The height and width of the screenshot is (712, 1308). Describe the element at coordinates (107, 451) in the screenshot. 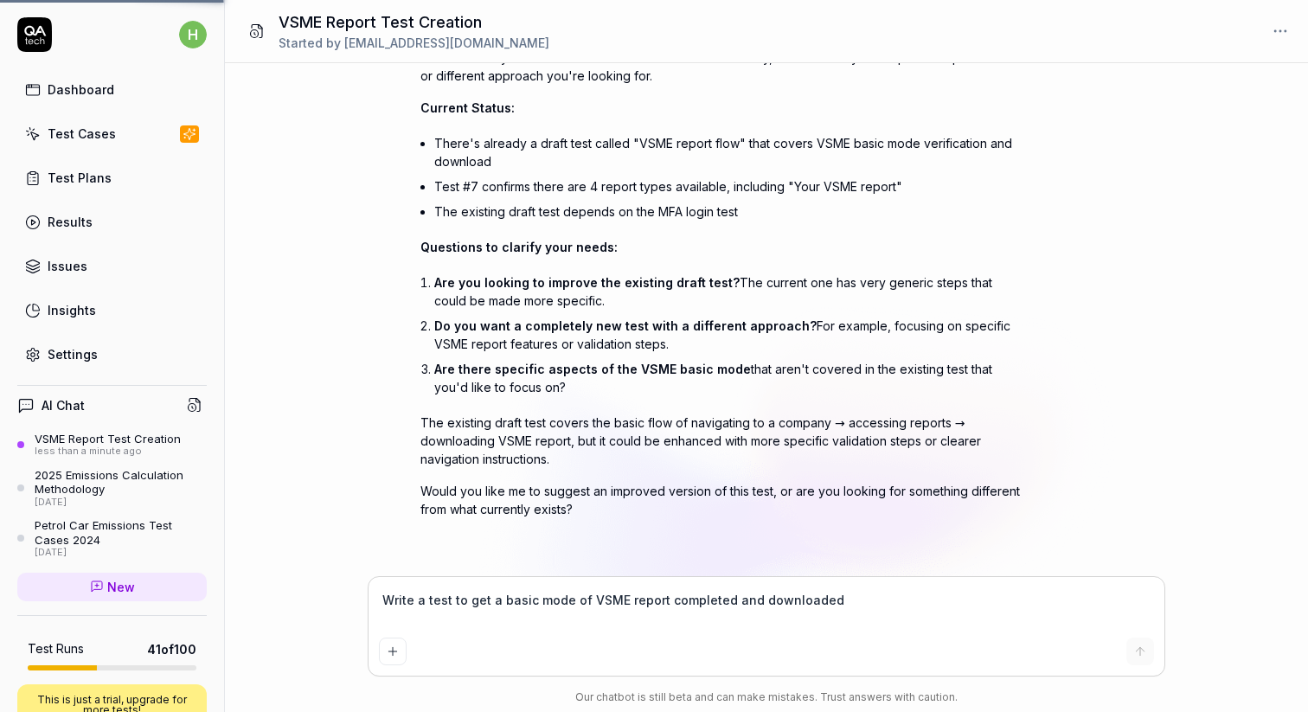

I see `div: less than a minute ago` at that location.